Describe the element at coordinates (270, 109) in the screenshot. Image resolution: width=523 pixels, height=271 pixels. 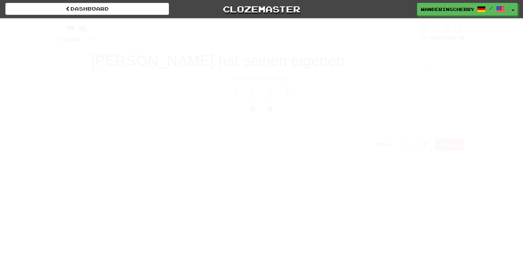
I see `button: Single letter hint - you only get 1 per sentence and score half the points! alt+h` at that location.